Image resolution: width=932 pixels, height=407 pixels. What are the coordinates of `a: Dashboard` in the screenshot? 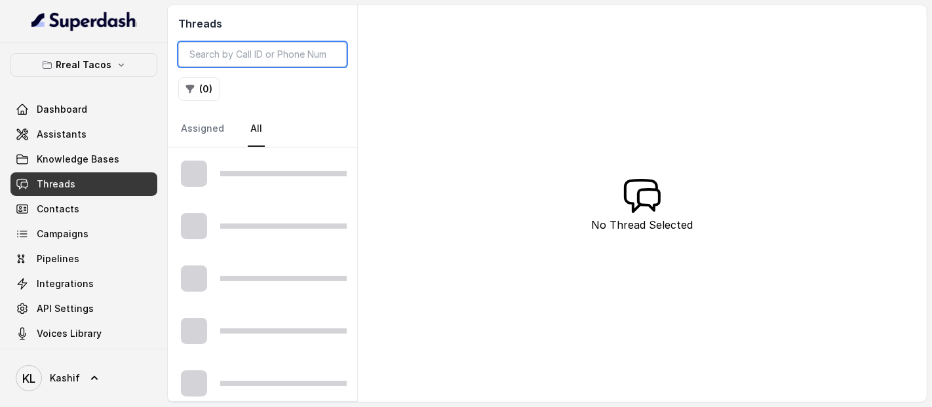 It's located at (84, 109).